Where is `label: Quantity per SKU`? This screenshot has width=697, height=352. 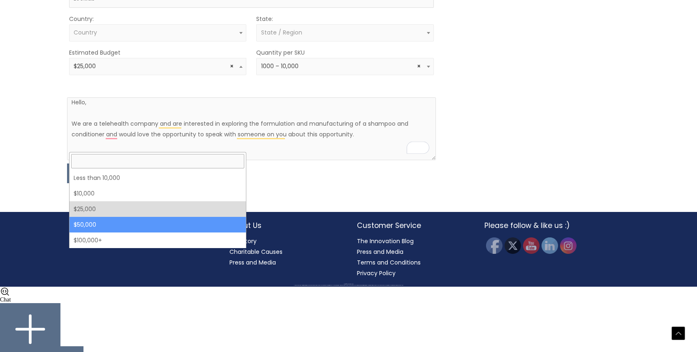
label: Quantity per SKU is located at coordinates (280, 53).